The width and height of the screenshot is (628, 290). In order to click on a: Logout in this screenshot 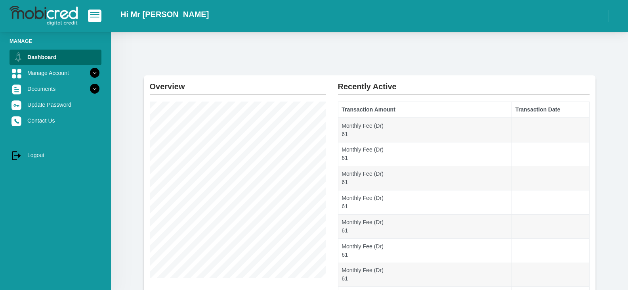, I will do `click(55, 155)`.